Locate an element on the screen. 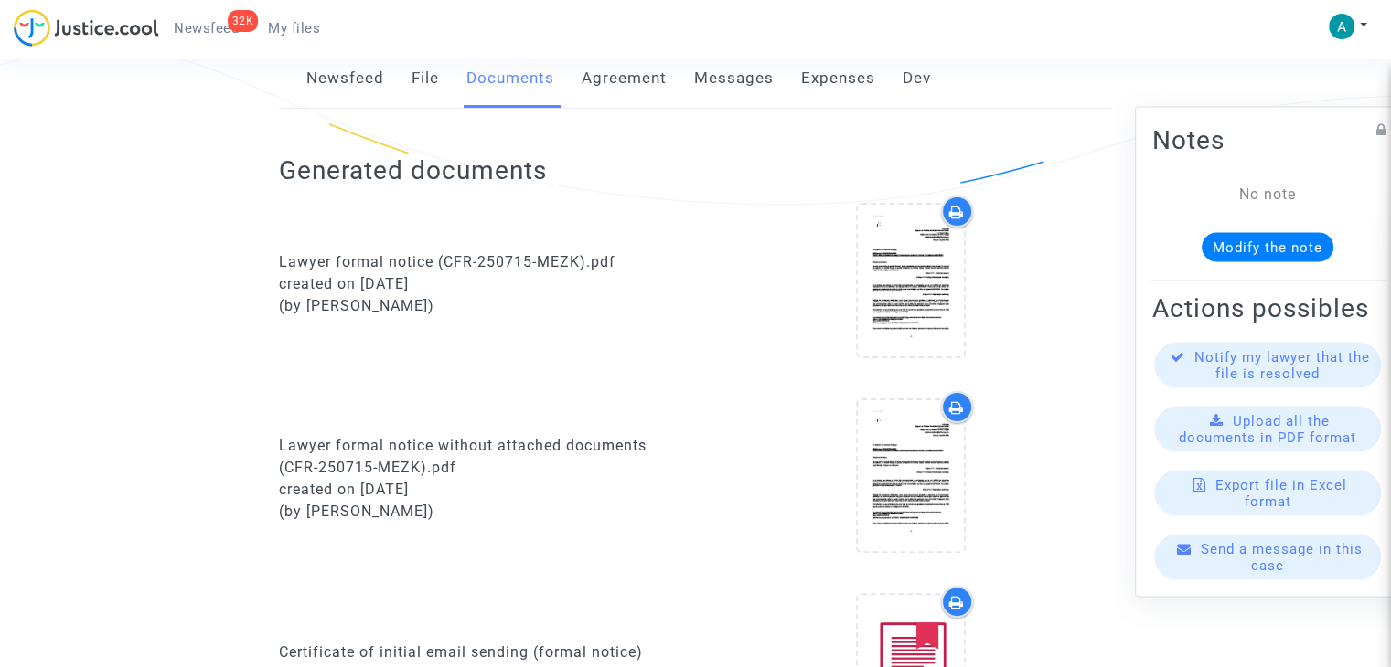 Image resolution: width=1391 pixels, height=667 pixels. span: Upload all the documents in PDF format is located at coordinates (1267, 430).